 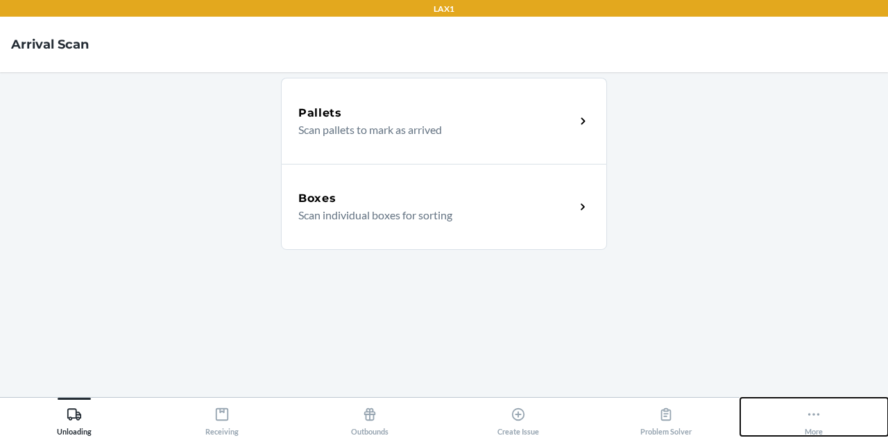 What do you see at coordinates (431, 215) in the screenshot?
I see `p: Scan individual boxes for sorting` at bounding box center [431, 215].